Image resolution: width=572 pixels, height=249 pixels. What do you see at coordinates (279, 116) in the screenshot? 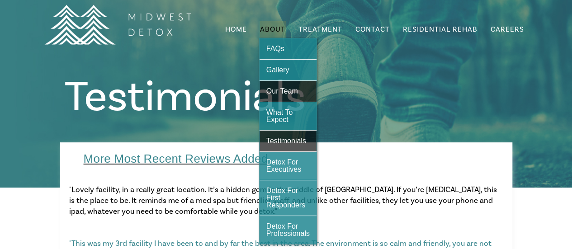
I see `span: What To Expect` at bounding box center [279, 116].